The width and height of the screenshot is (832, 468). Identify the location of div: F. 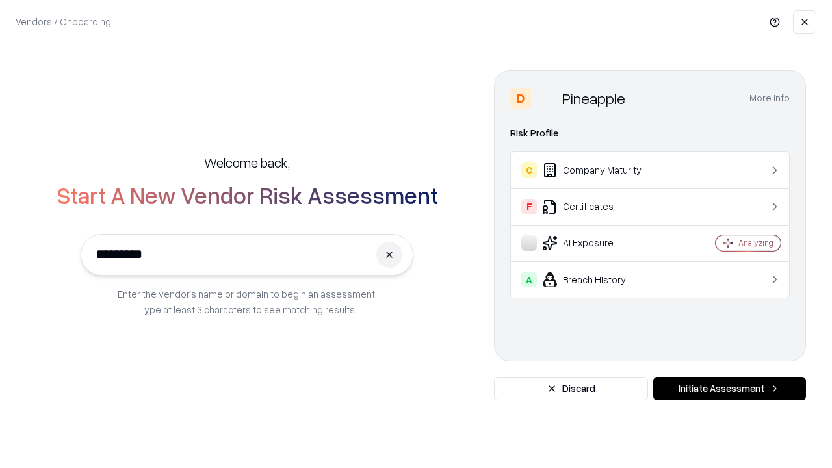
(529, 207).